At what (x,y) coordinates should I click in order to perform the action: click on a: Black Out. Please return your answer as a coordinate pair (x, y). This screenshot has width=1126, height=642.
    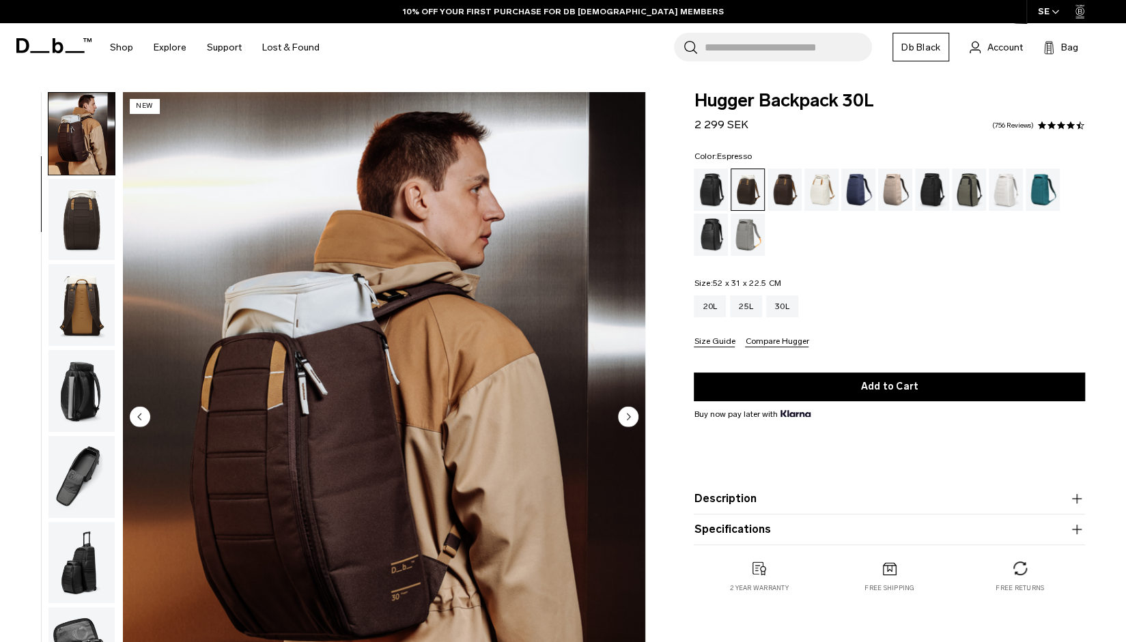
    Looking at the image, I should click on (711, 190).